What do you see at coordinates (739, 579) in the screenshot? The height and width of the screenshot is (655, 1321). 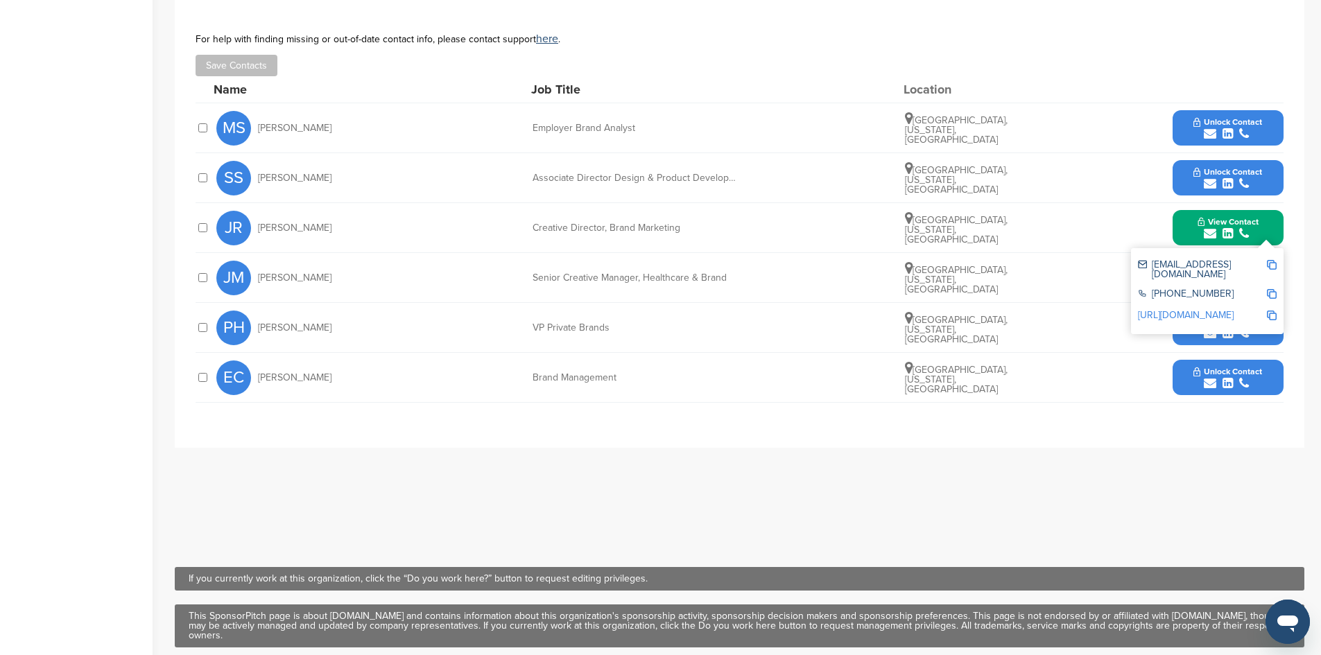 I see `div: If you currently work at this organization, click the “Do you work here?” button to request editi...` at bounding box center [739, 579].